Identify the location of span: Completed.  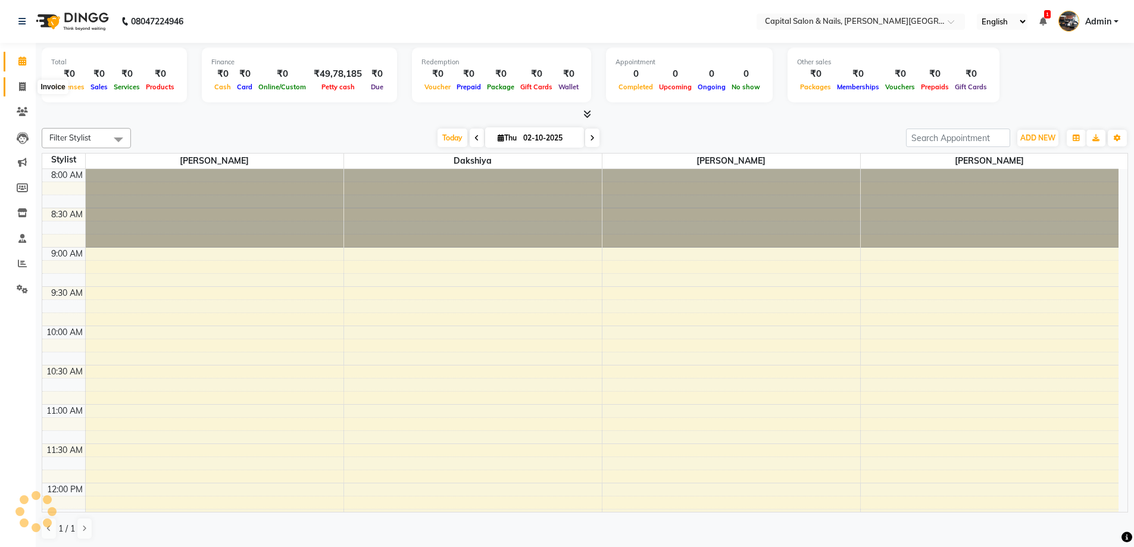
(636, 87).